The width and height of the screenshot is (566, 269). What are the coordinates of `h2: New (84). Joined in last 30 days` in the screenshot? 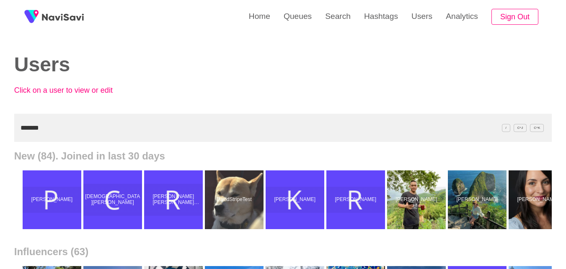 It's located at (283, 156).